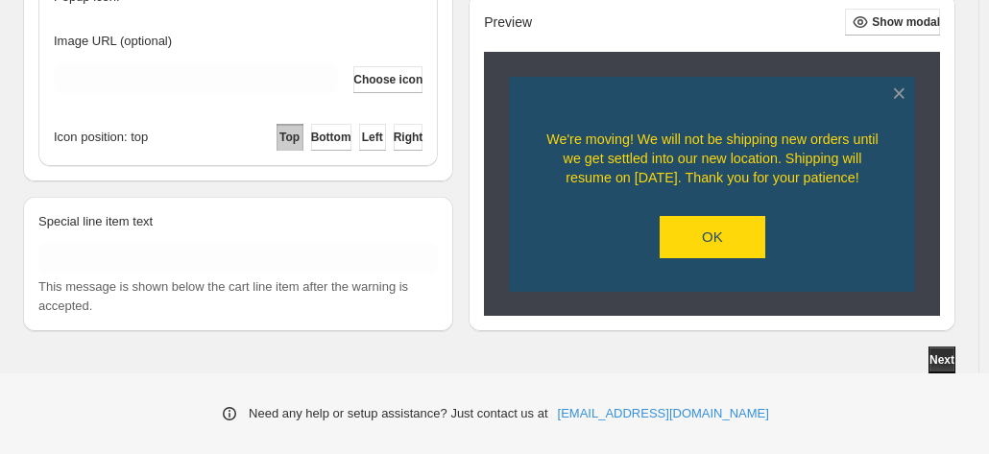 The image size is (989, 454). What do you see at coordinates (388, 80) in the screenshot?
I see `span: Choose icon` at bounding box center [388, 80].